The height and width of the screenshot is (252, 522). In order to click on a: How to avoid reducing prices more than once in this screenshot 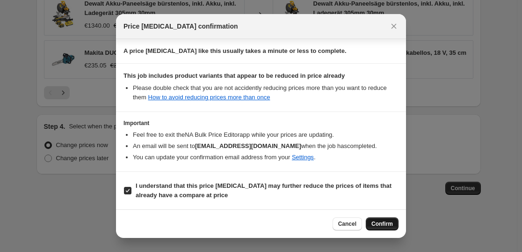, I will do `click(209, 97)`.